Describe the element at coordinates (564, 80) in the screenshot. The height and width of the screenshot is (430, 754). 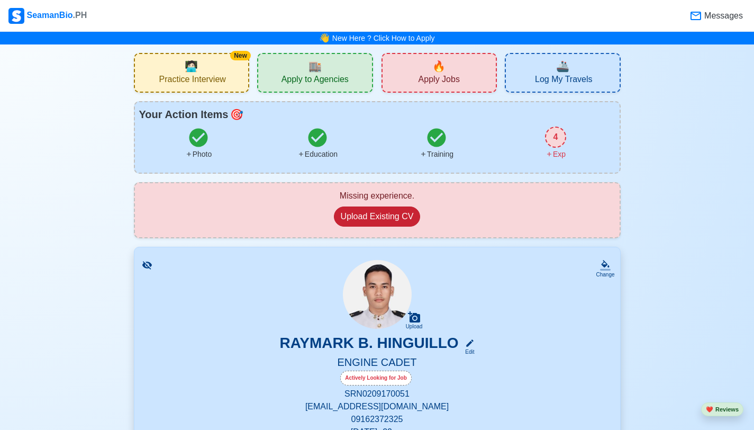
I see `span: Log My Travels` at that location.